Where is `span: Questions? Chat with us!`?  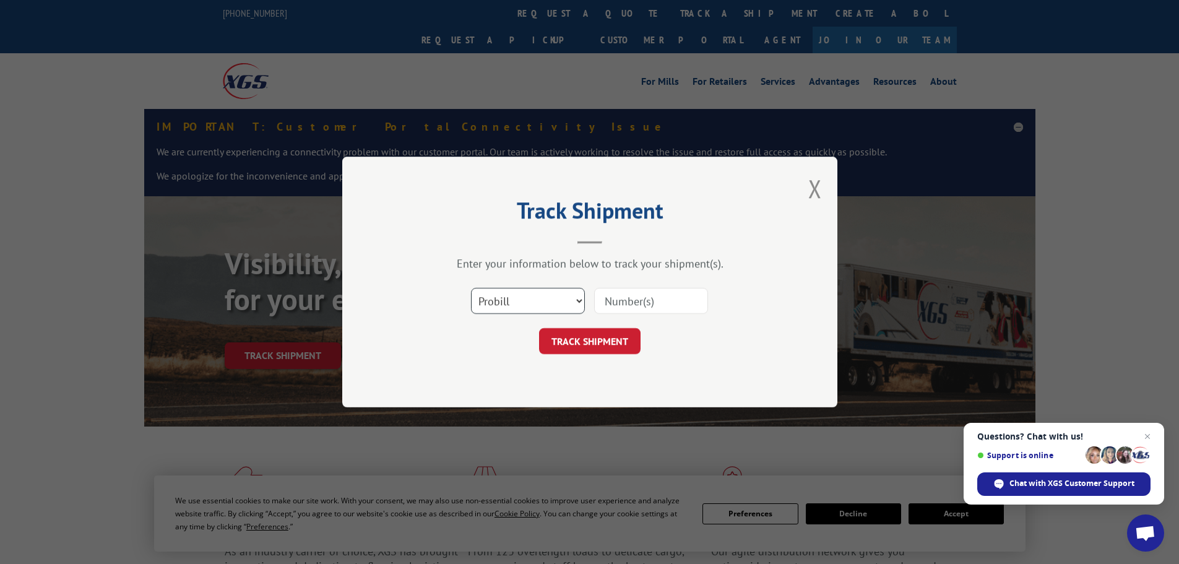 span: Questions? Chat with us! is located at coordinates (1064, 436).